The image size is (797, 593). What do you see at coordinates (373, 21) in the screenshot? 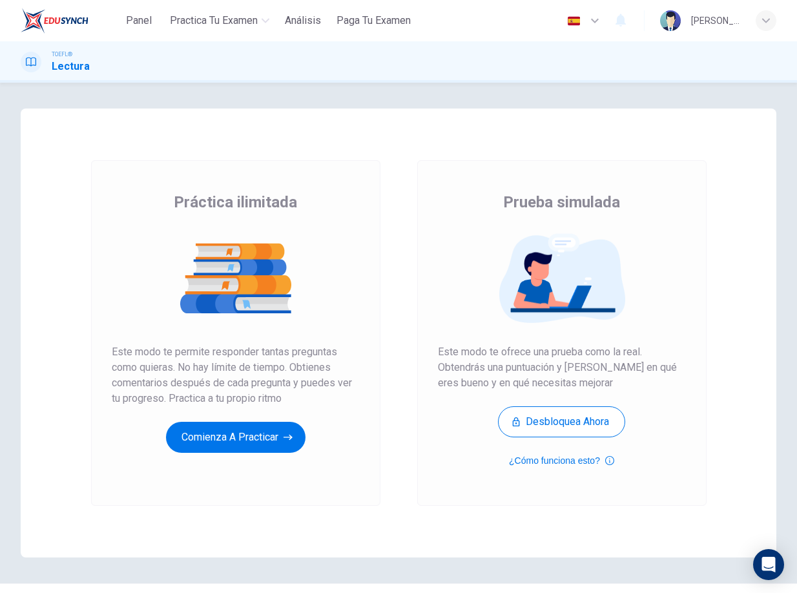
I see `a: Paga Tu Examen` at bounding box center [373, 21].